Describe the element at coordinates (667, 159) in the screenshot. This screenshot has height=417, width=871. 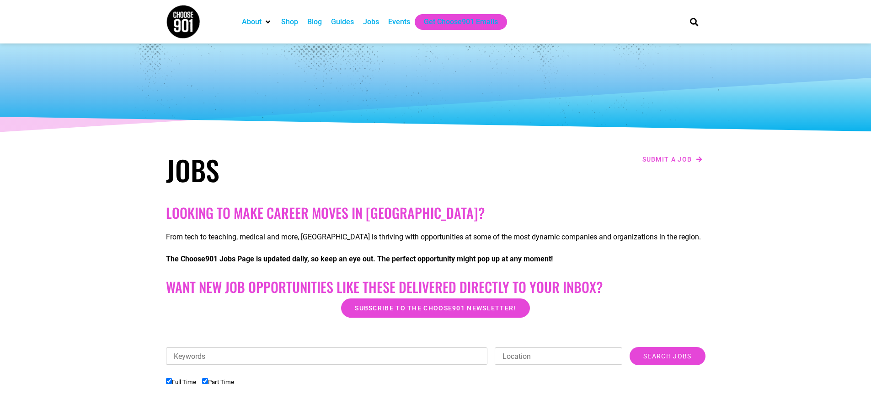
I see `span: Submit a job` at that location.